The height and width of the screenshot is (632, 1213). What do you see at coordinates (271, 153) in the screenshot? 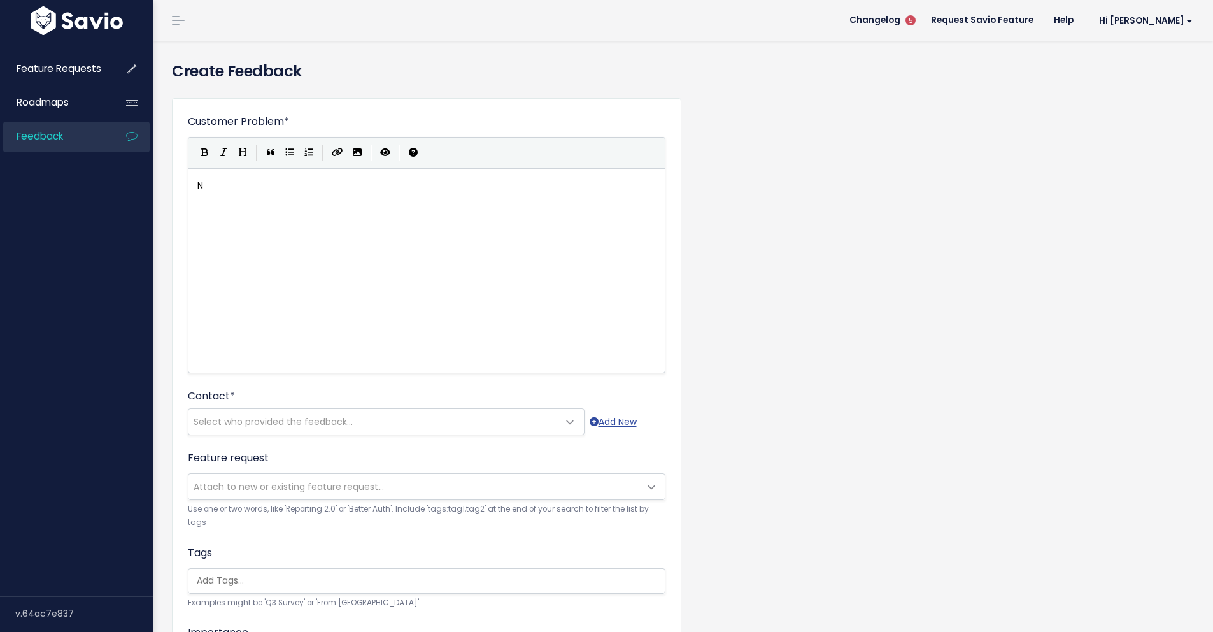
I see `button: Quote` at bounding box center [271, 153].